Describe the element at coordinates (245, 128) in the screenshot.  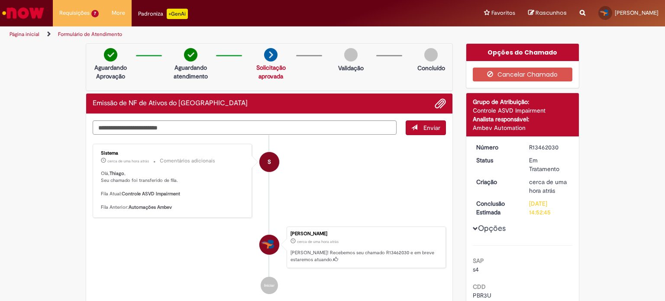
I see `textarea: Digite sua mensagem aqui...` at that location.